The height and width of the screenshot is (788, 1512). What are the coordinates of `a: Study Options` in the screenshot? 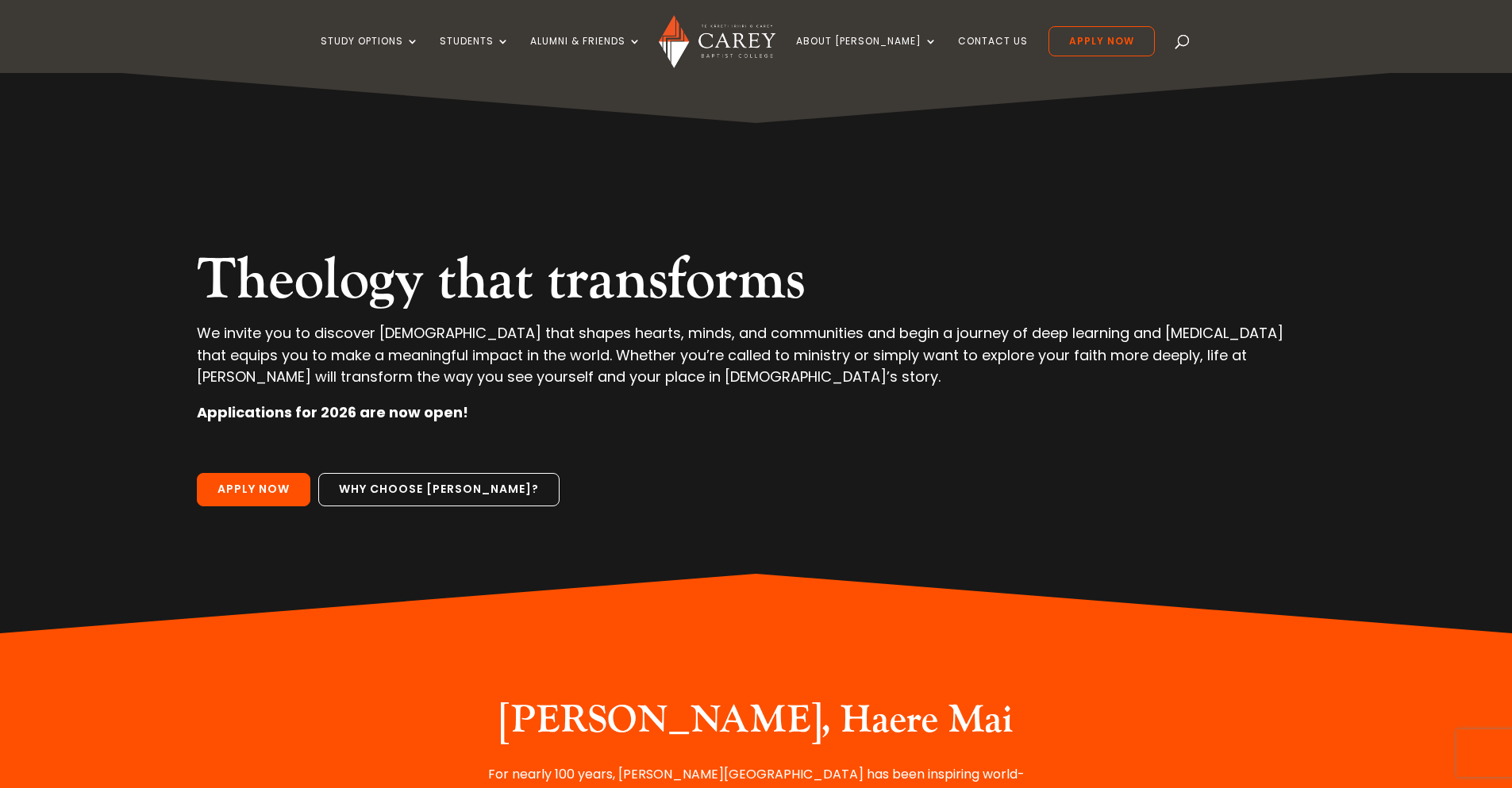 It's located at (370, 54).